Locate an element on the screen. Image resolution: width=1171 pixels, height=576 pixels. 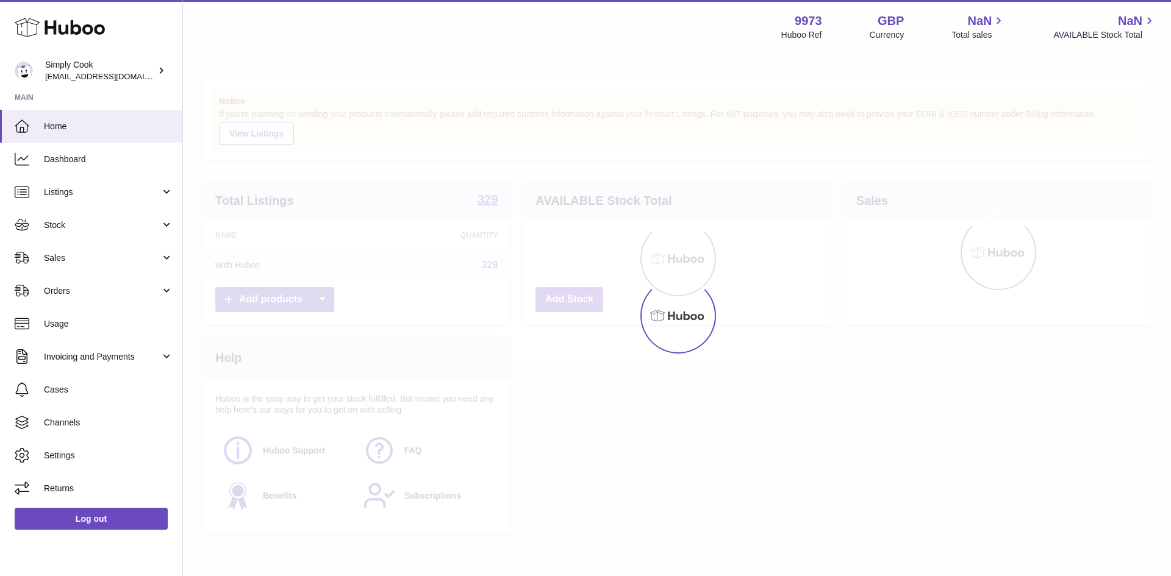
span: Returns is located at coordinates (109, 489).